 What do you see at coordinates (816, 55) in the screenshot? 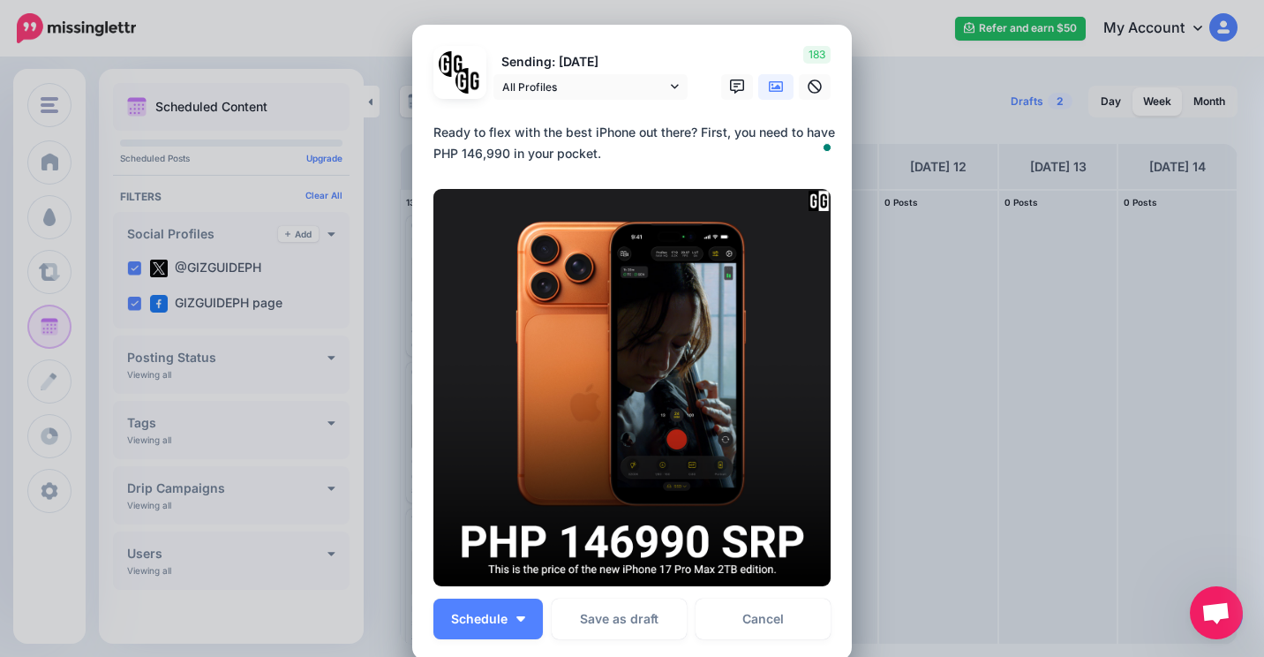
I see `span: 183` at bounding box center [816, 55].